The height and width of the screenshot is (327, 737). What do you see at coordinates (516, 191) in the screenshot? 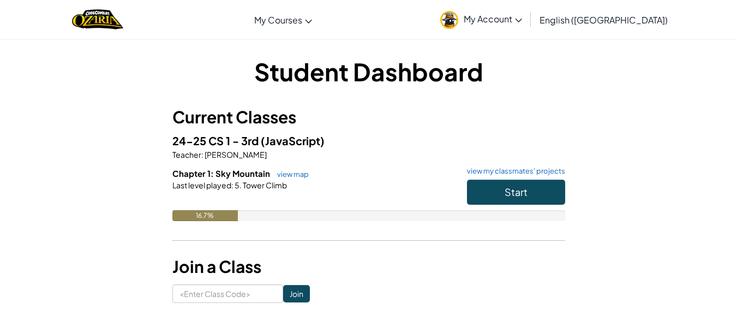
I see `span: Start` at bounding box center [516, 191].